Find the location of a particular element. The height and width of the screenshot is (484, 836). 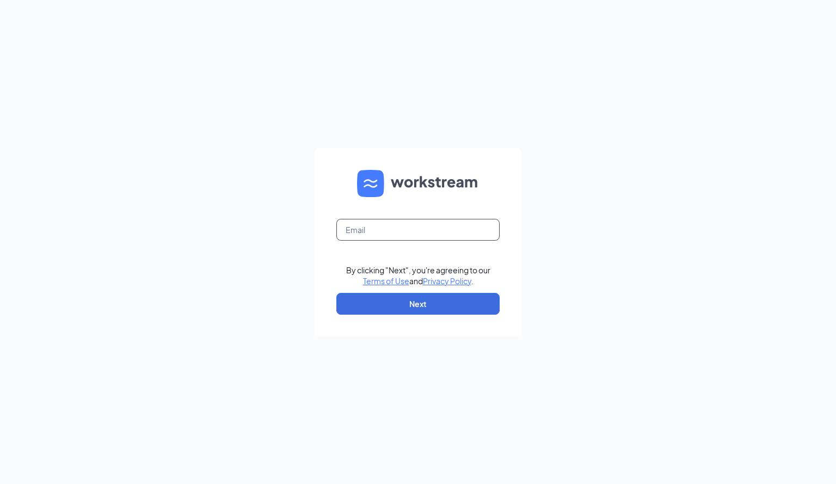

div: By clicking "Next", you're agreeing to our and . is located at coordinates (418, 276).